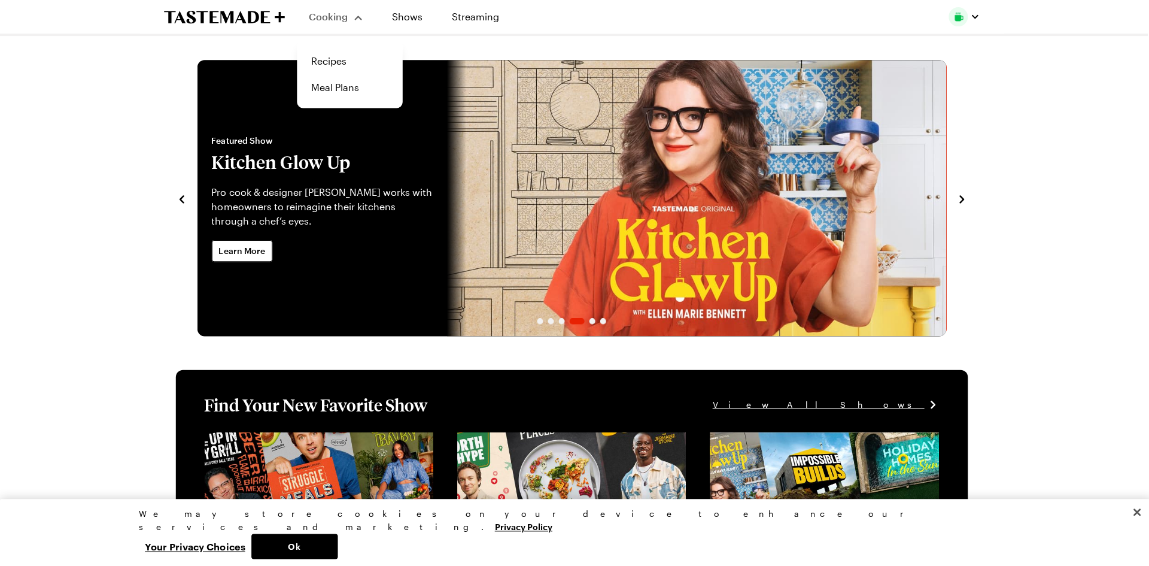 Image resolution: width=1149 pixels, height=566 pixels. What do you see at coordinates (349, 61) in the screenshot?
I see `a: Recipes` at bounding box center [349, 61].